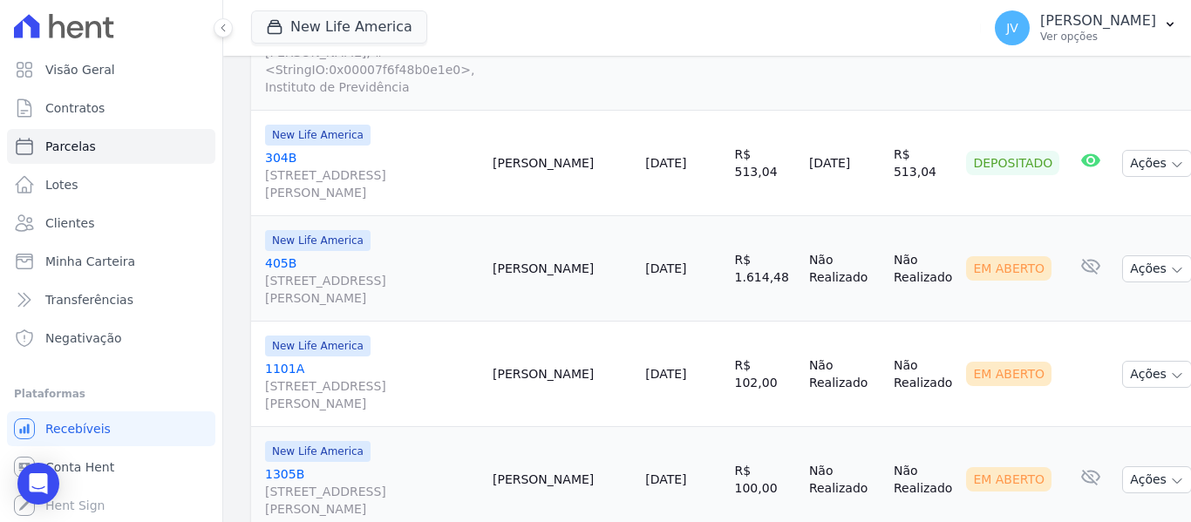 The height and width of the screenshot is (522, 1191). I want to click on div: Depositado, so click(1012, 163).